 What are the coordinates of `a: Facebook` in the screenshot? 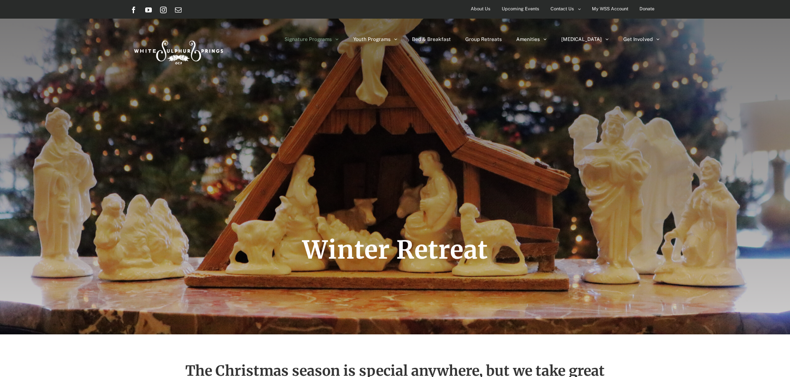 It's located at (134, 10).